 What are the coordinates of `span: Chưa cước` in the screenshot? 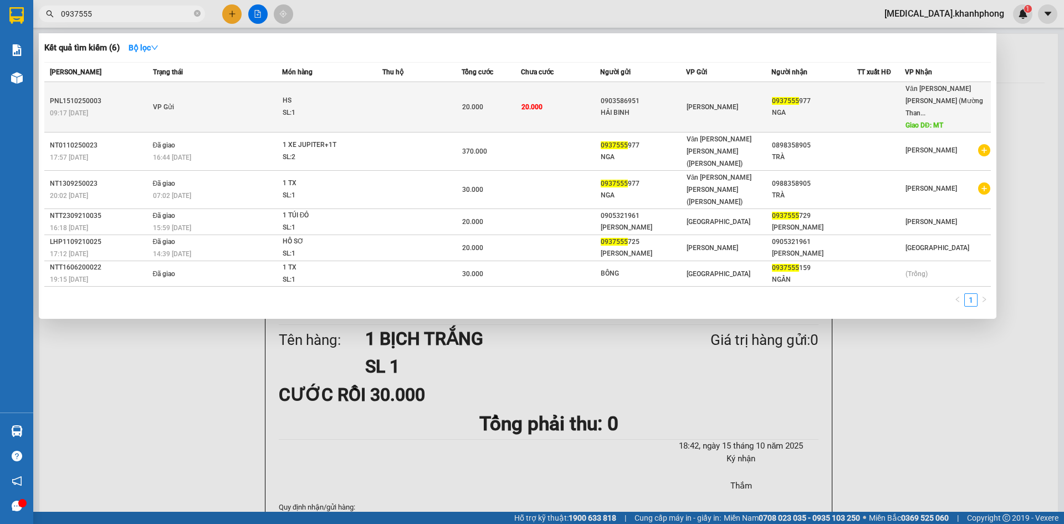 It's located at (537, 72).